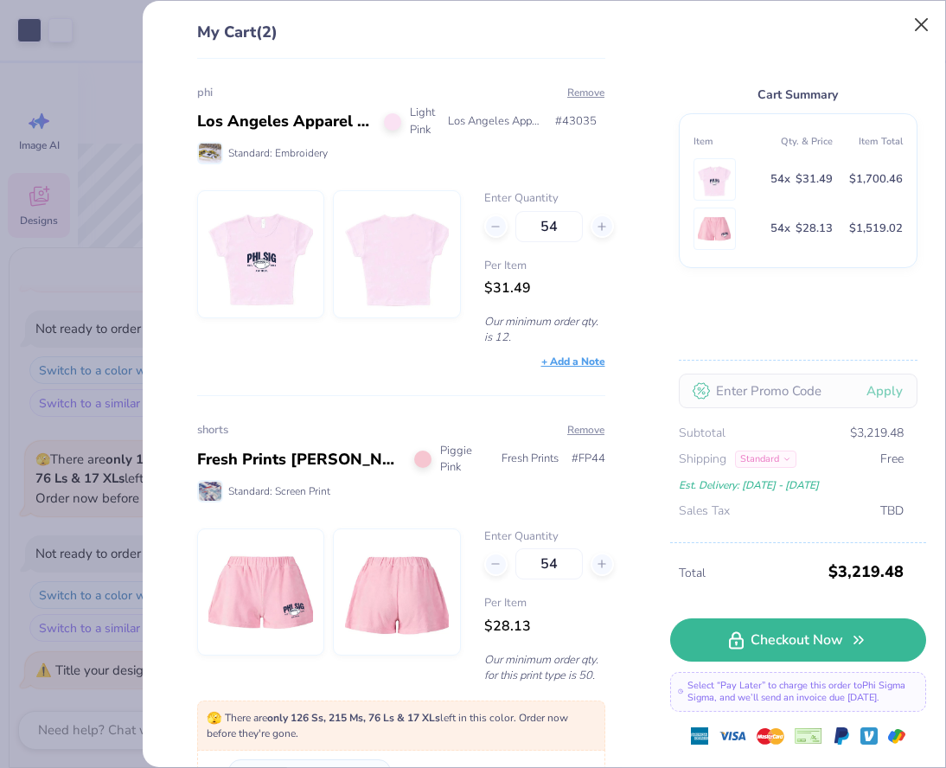 The height and width of the screenshot is (768, 946). Describe the element at coordinates (588, 459) in the screenshot. I see `span: # FP44` at that location.